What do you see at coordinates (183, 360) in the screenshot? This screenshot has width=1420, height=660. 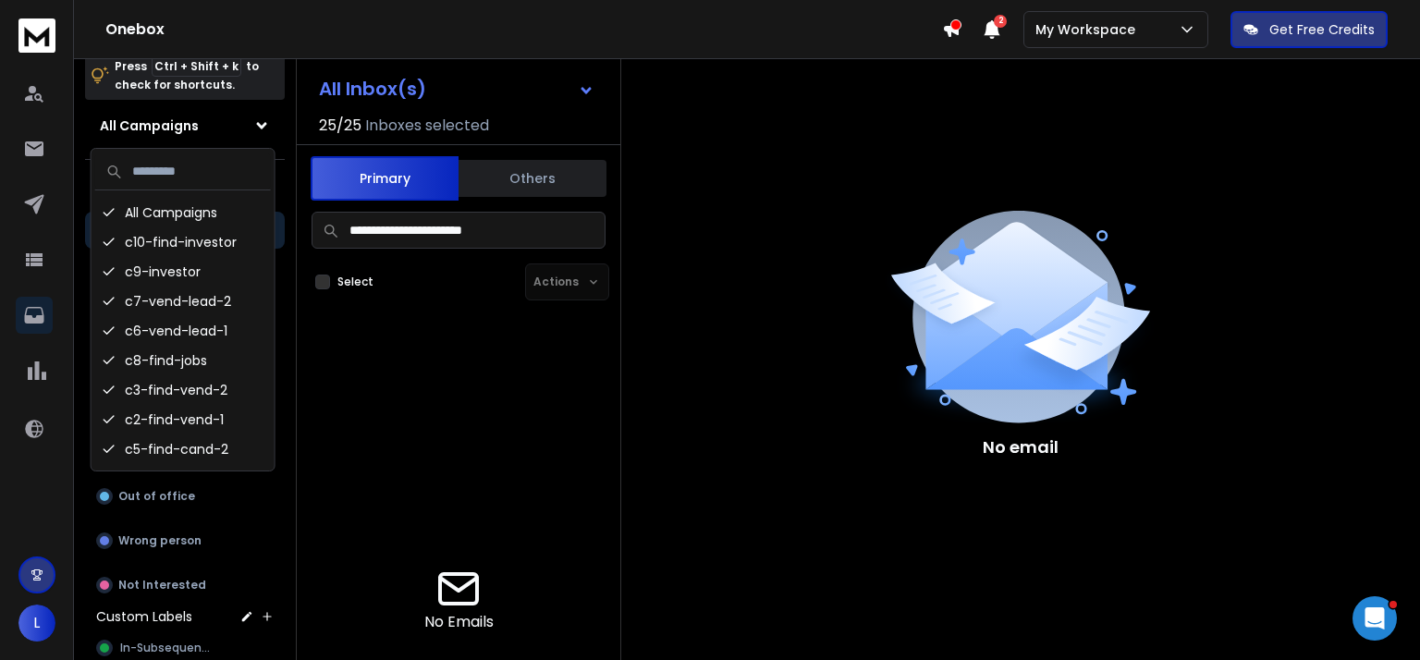 I see `div: c8-find-jobs` at bounding box center [183, 360].